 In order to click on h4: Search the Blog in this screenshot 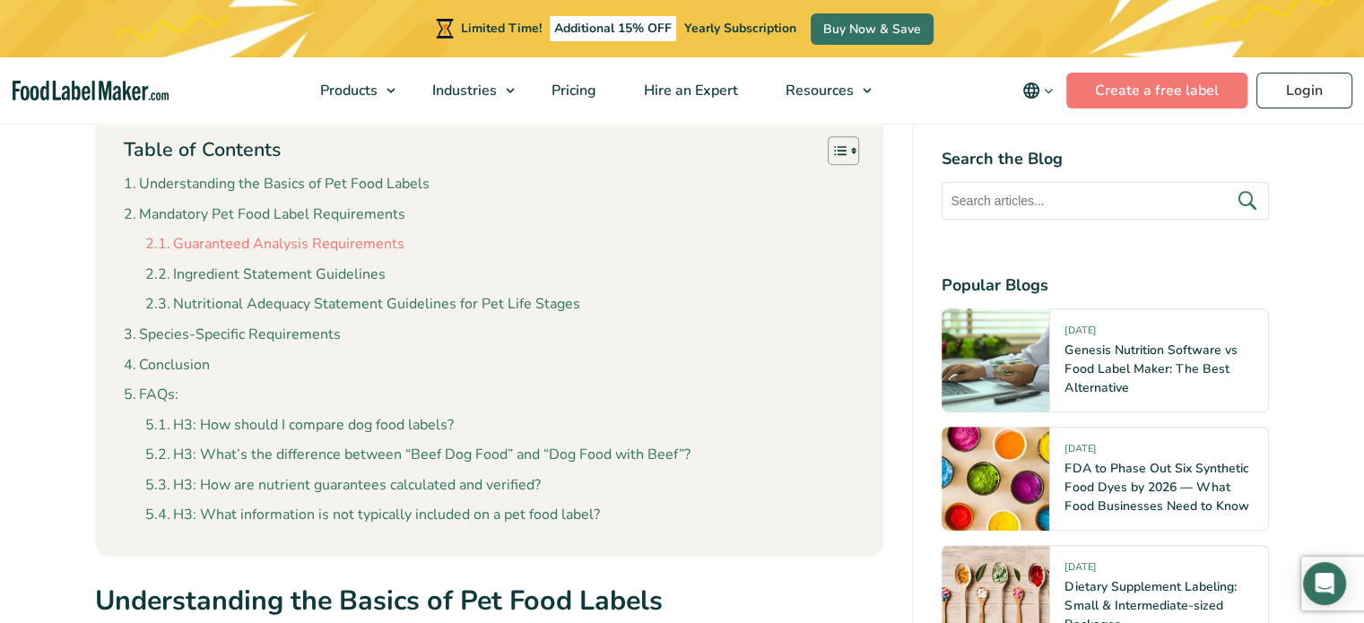, I will do `click(1105, 159)`.